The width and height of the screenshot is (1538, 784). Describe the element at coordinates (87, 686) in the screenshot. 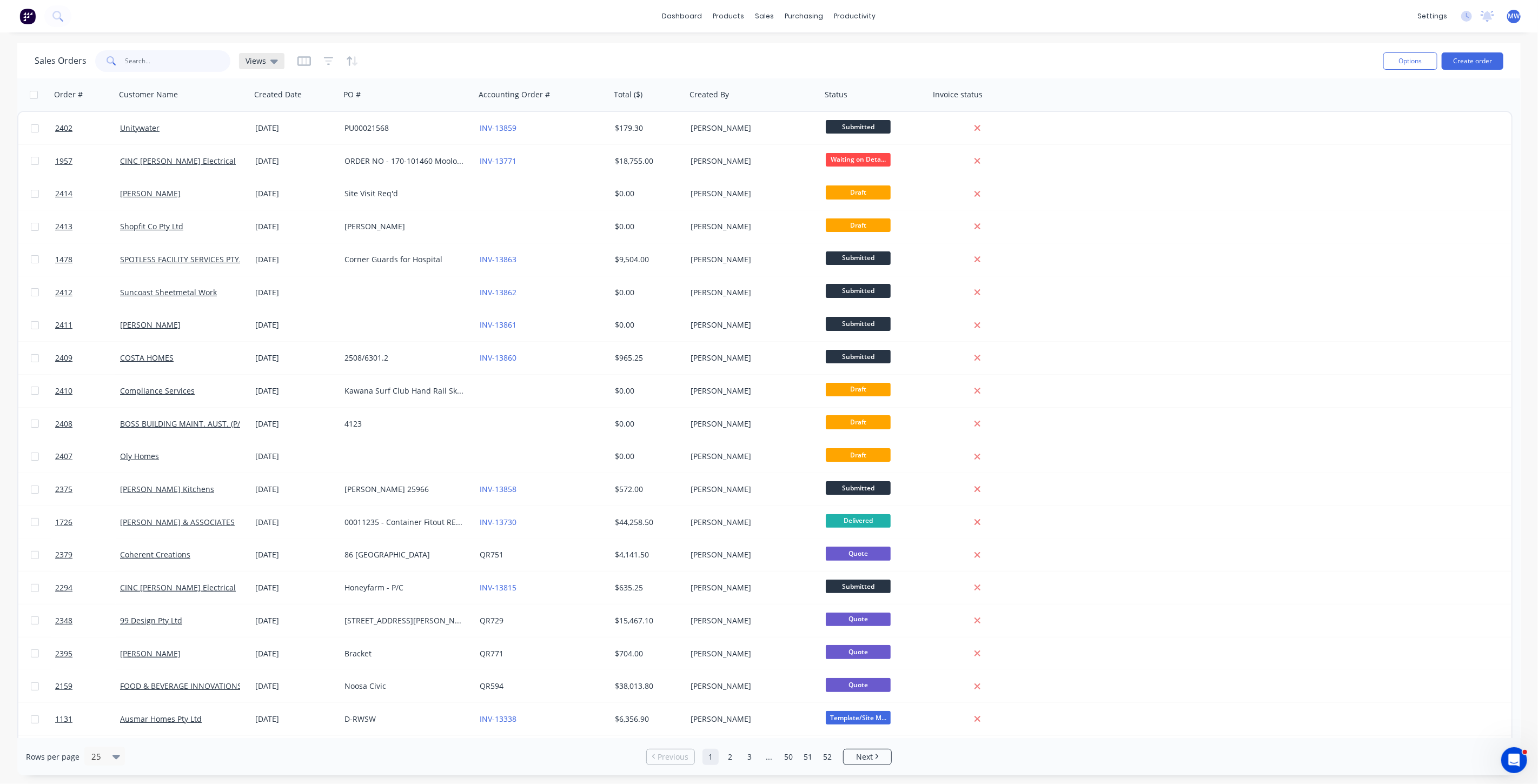

I see `a: 2159` at that location.